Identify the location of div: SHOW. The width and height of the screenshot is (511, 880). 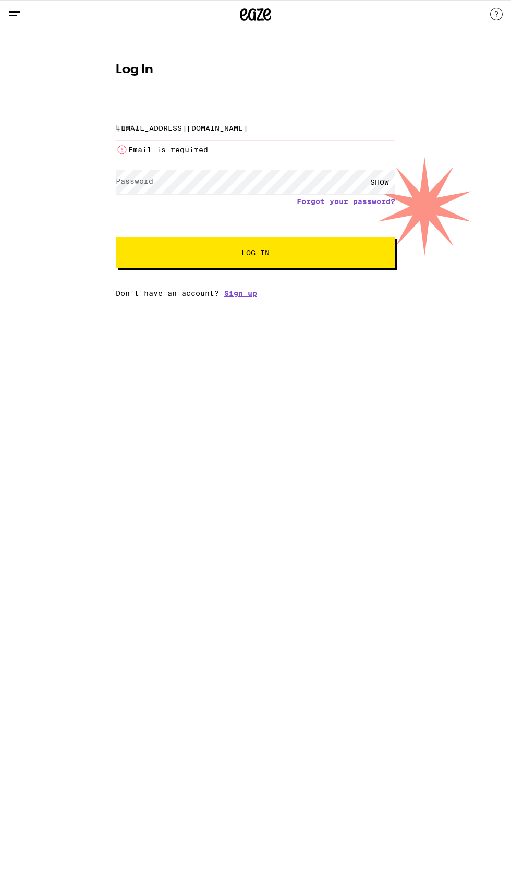
(380, 182).